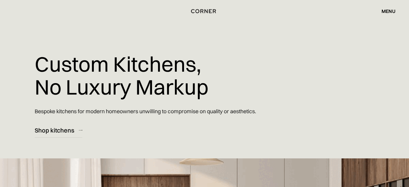  What do you see at coordinates (54, 130) in the screenshot?
I see `div: Shop kitchens` at bounding box center [54, 130].